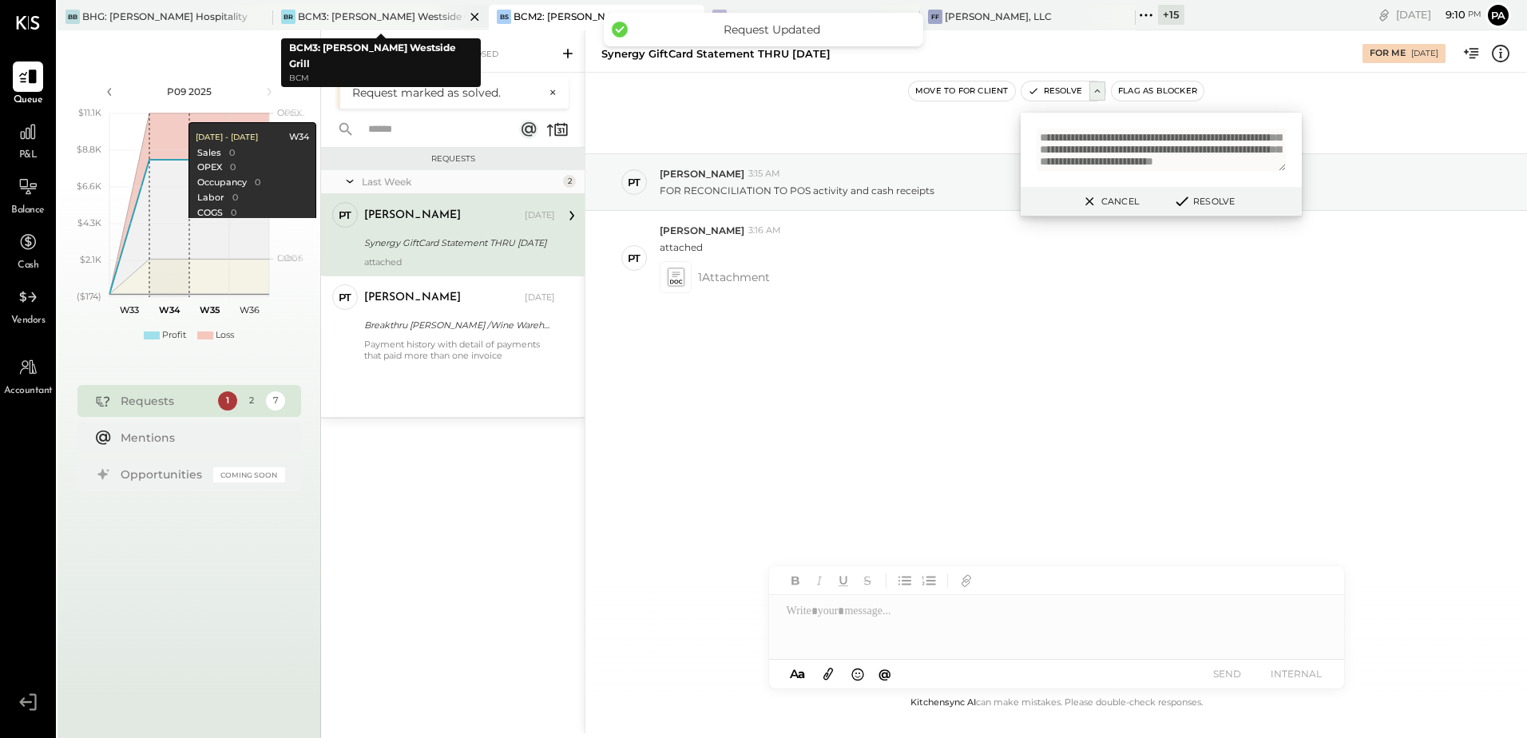 This screenshot has width=1527, height=738. What do you see at coordinates (221, 183) in the screenshot?
I see `div: Occupancy` at bounding box center [221, 183].